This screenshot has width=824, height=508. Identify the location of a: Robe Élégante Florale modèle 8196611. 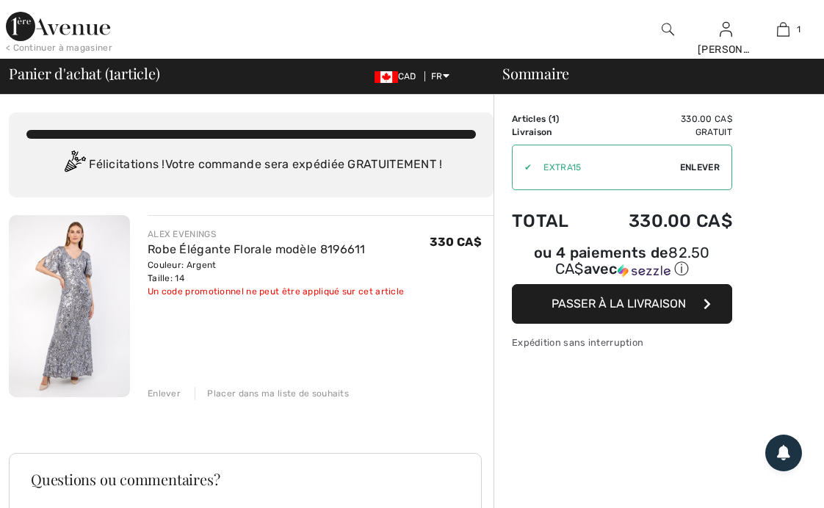
(256, 249).